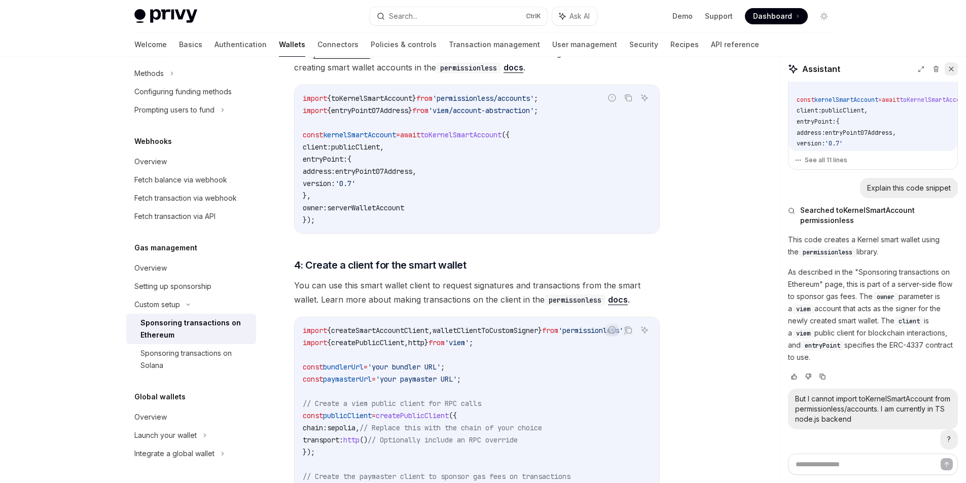 This screenshot has height=483, width=966. Describe the element at coordinates (151, 45) in the screenshot. I see `a: Welcome` at that location.